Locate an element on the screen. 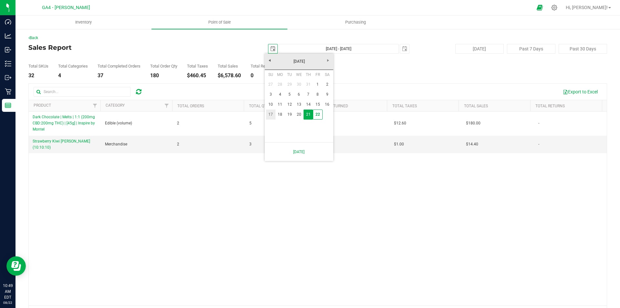 This screenshot has height=308, width=620. a: 29 is located at coordinates (289, 84).